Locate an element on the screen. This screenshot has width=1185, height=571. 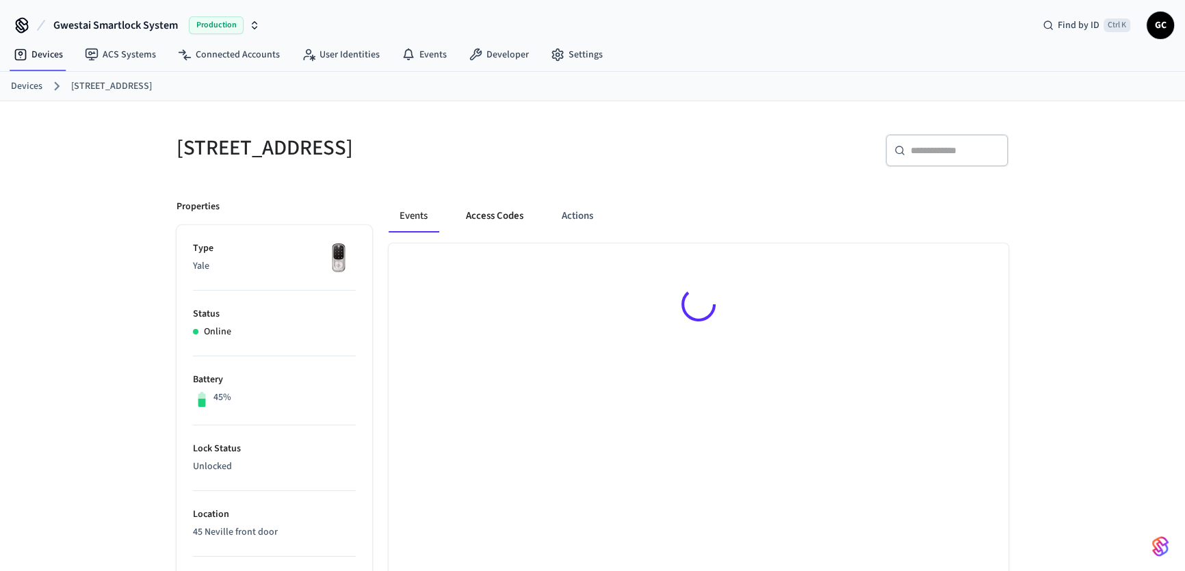
button: Events is located at coordinates (413, 216).